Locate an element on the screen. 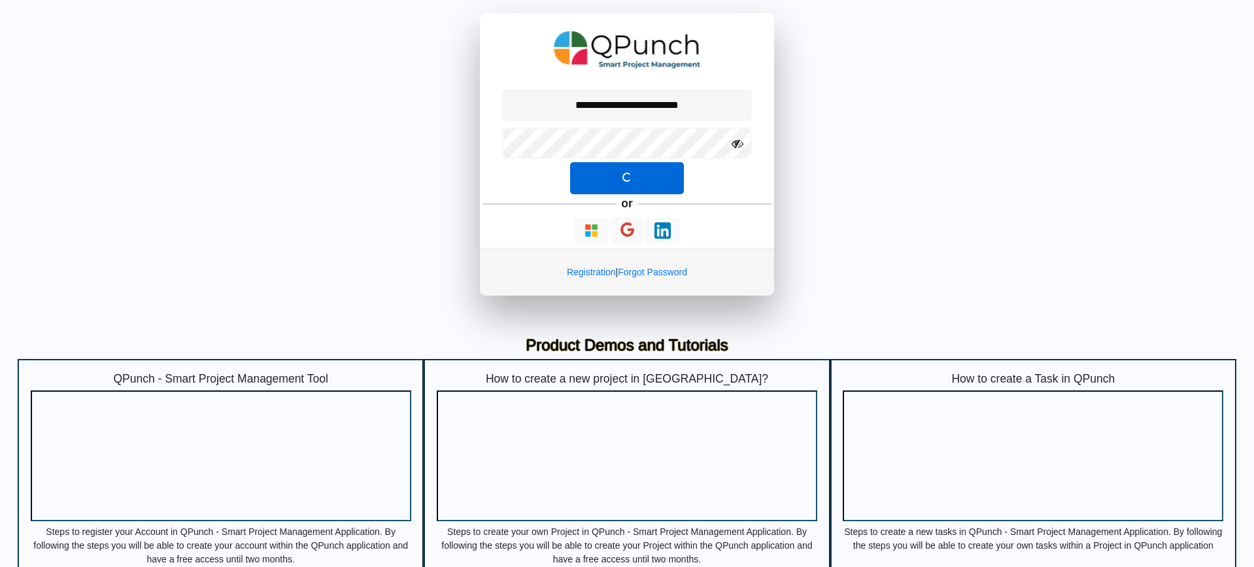  img: QPunch is located at coordinates (627, 50).